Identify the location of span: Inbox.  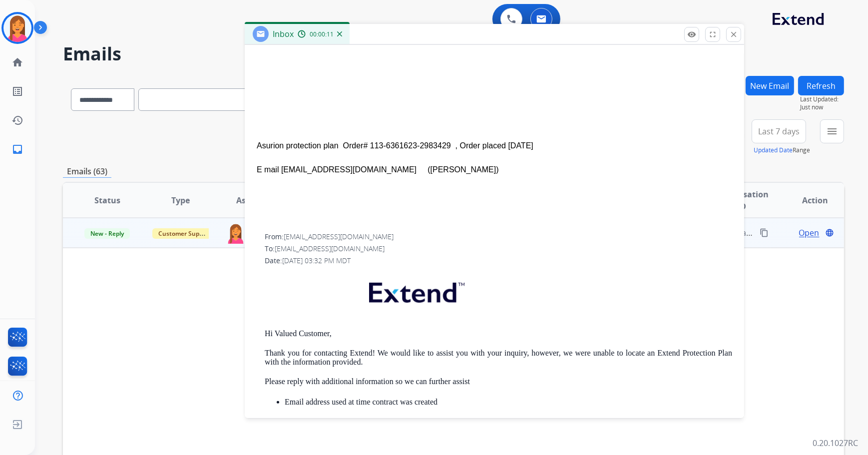
(283, 34).